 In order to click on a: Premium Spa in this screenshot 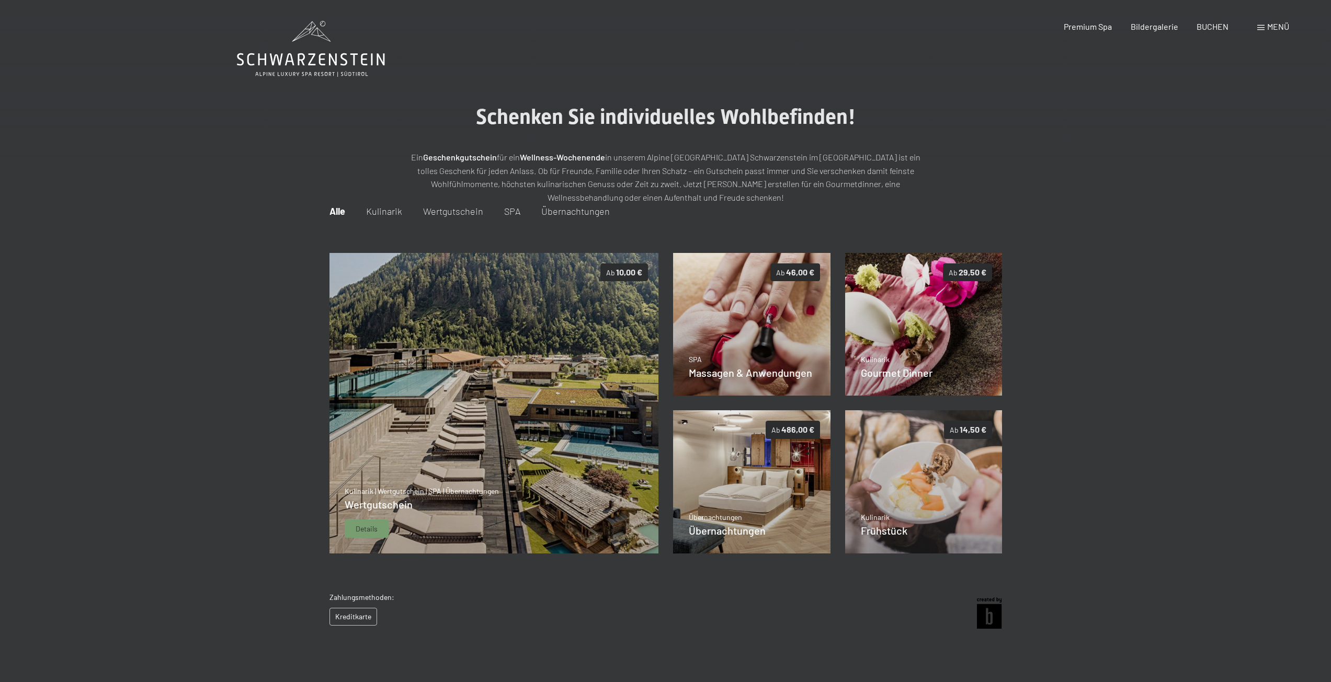, I will do `click(1088, 26)`.